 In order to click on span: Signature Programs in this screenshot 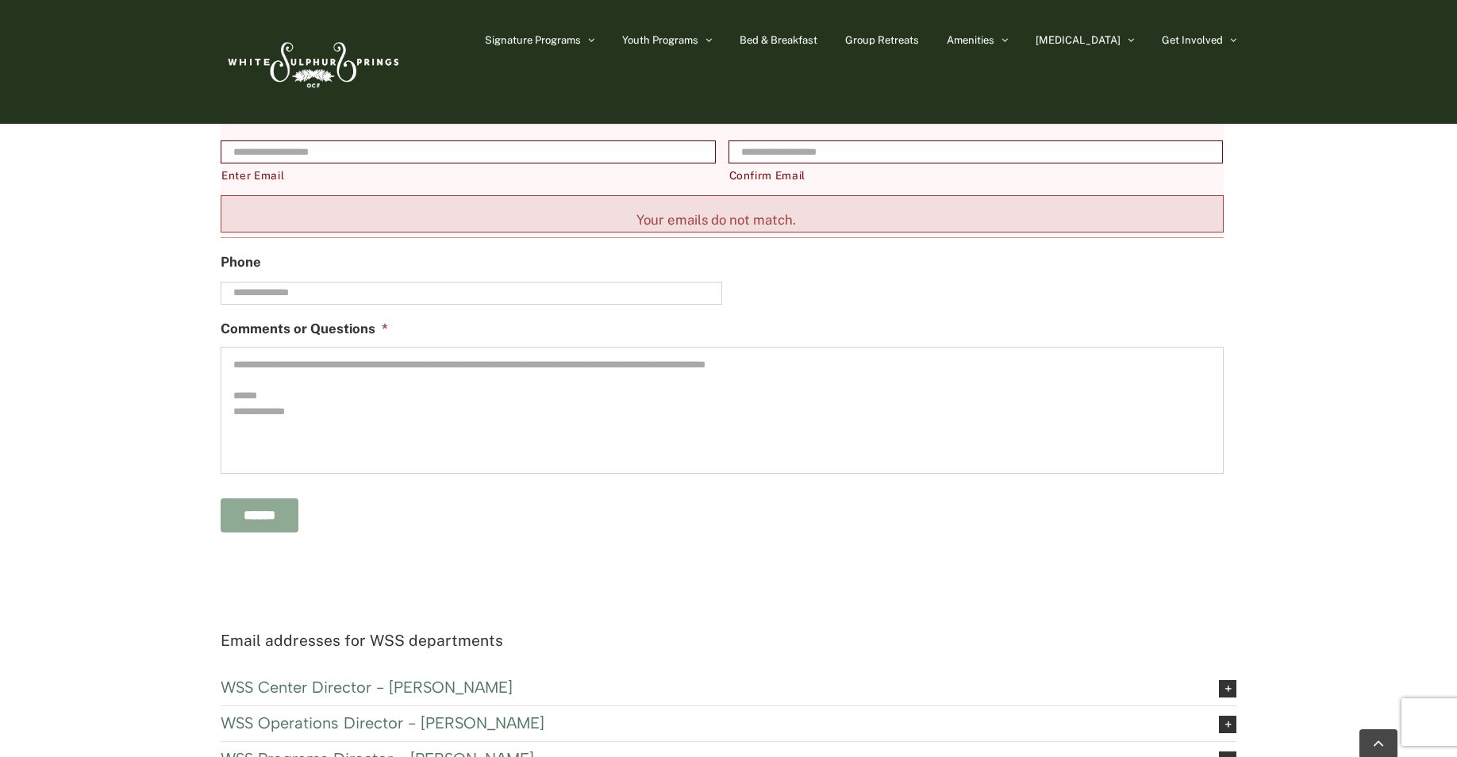, I will do `click(532, 40)`.